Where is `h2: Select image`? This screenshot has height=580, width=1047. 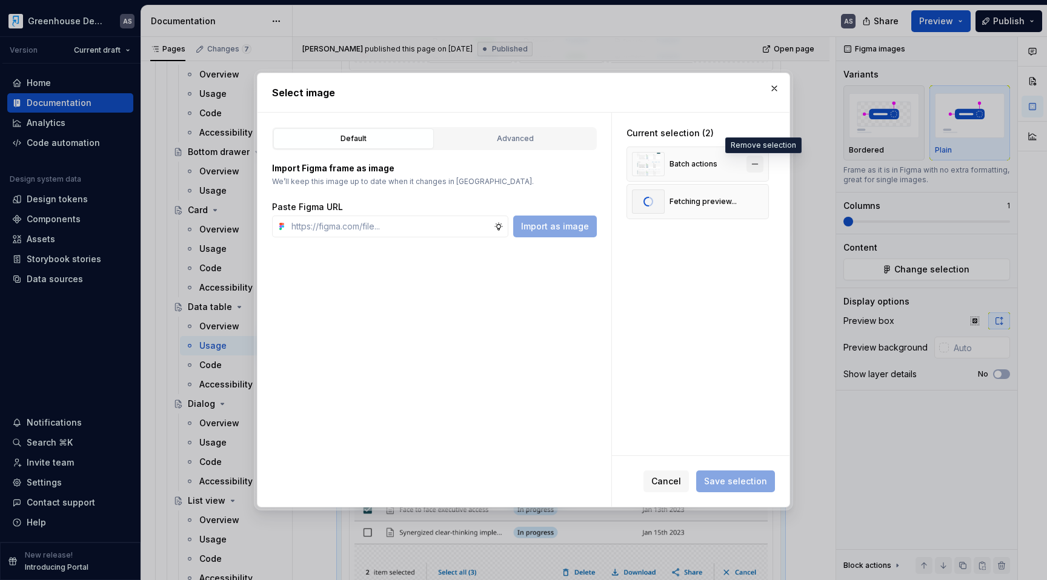
h2: Select image is located at coordinates (523, 93).